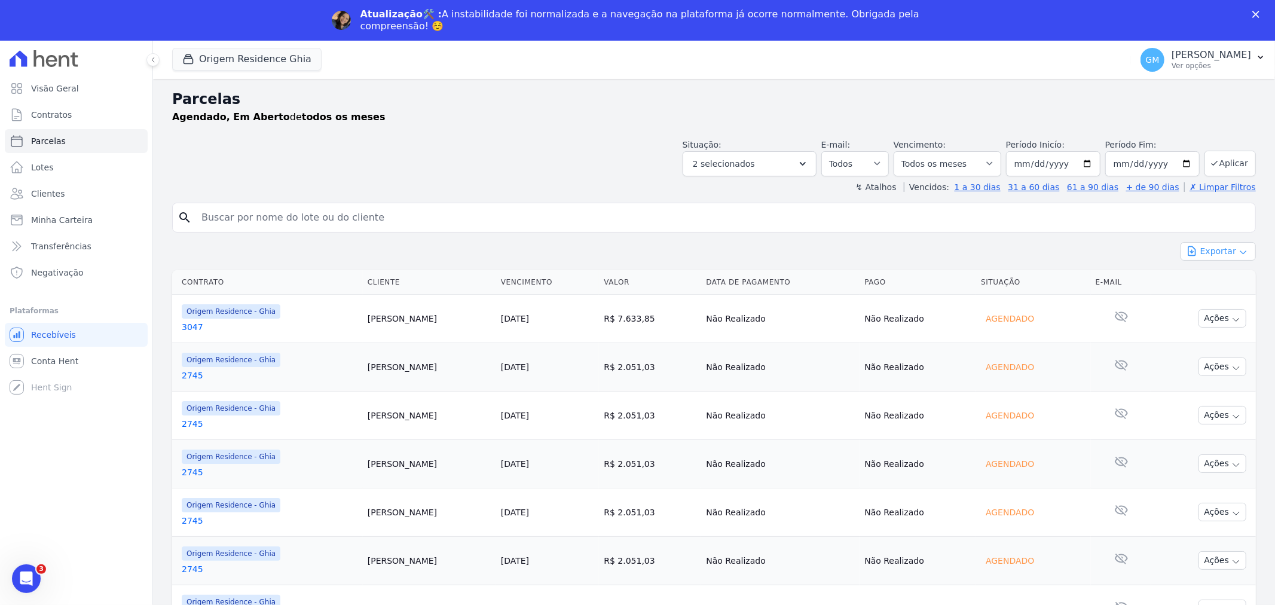  What do you see at coordinates (57, 273) in the screenshot?
I see `span: Negativação` at bounding box center [57, 273].